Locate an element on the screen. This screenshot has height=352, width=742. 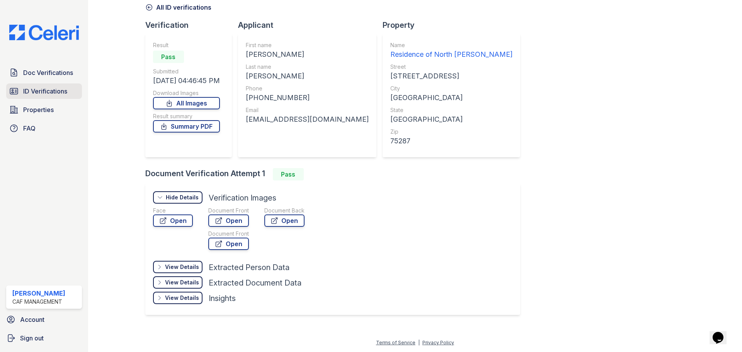
span: Doc Verifications is located at coordinates (48, 73).